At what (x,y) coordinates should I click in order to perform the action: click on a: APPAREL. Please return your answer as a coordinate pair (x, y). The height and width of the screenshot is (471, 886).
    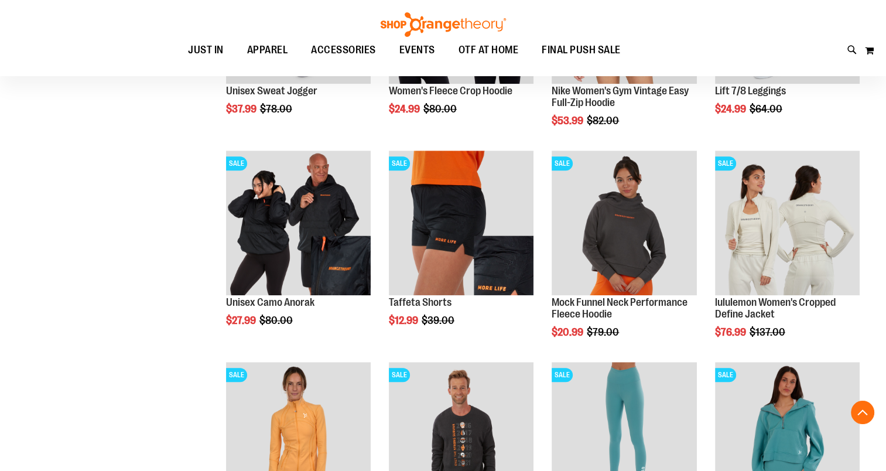
    Looking at the image, I should click on (268, 50).